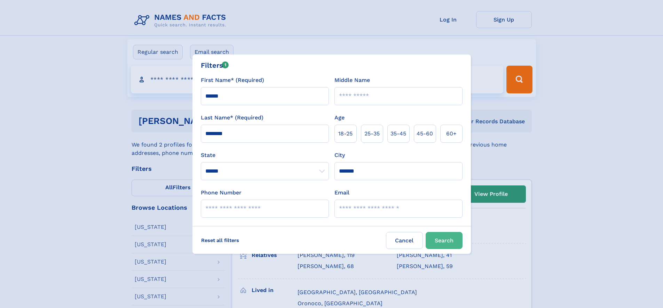 The height and width of the screenshot is (308, 663). What do you see at coordinates (221, 193) in the screenshot?
I see `label: Phone Number` at bounding box center [221, 193].